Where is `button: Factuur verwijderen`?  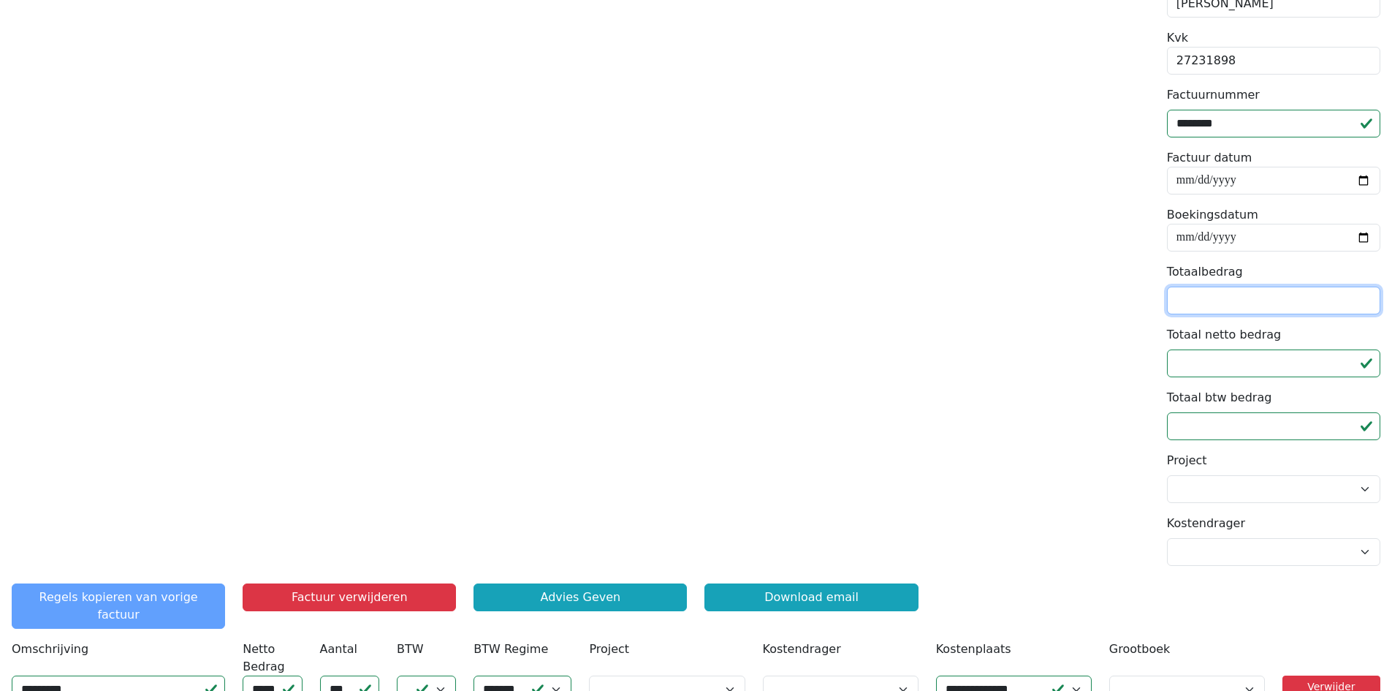
button: Factuur verwijderen is located at coordinates (349, 597).